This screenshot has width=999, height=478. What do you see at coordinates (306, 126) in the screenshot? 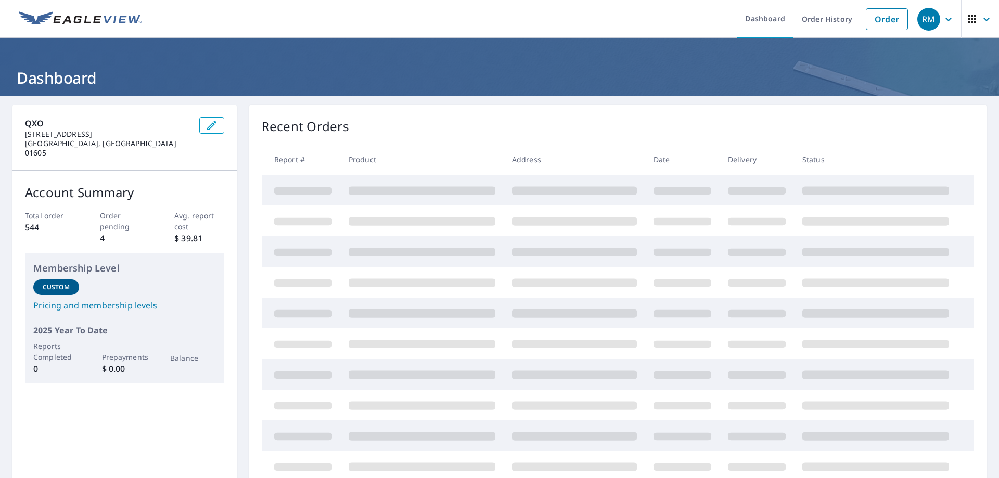
I see `p: Recent Orders` at bounding box center [306, 126].